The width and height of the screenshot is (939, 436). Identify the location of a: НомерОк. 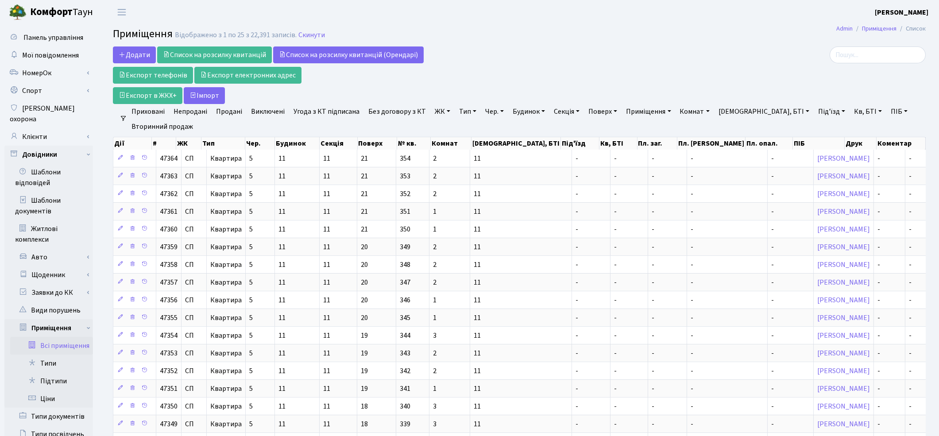
(49, 73).